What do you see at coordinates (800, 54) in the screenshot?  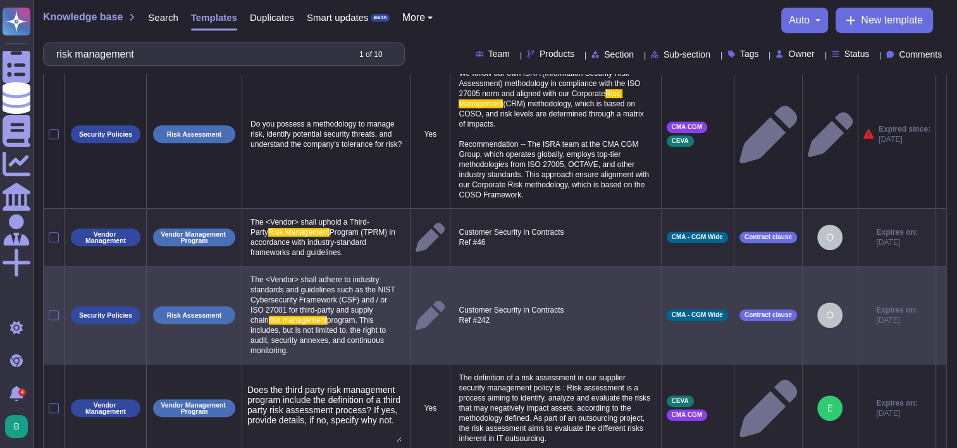 I see `span: Owner` at bounding box center [800, 54].